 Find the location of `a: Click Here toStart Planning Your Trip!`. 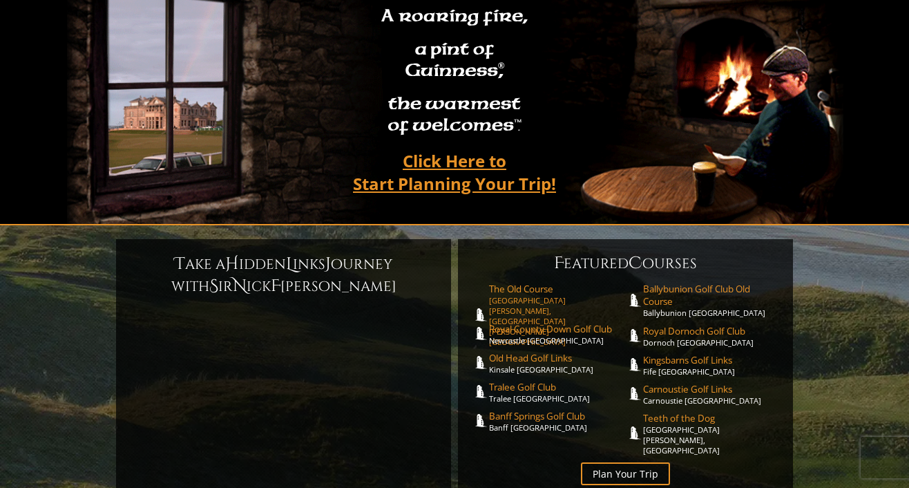

a: Click Here toStart Planning Your Trip! is located at coordinates (455, 172).